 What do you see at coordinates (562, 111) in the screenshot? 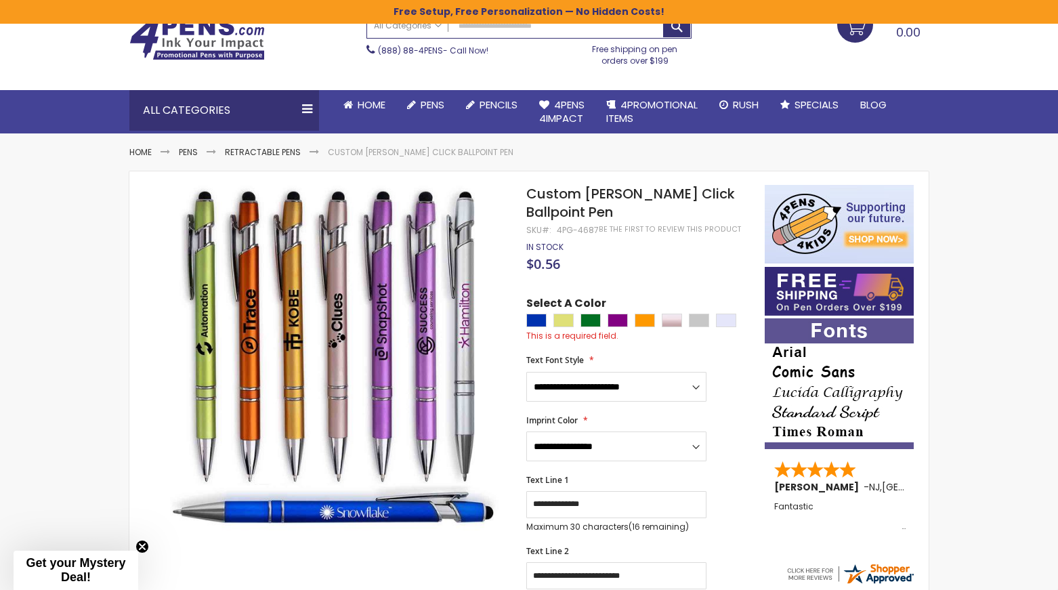
I see `span: 4Pens 4impact` at bounding box center [562, 111].